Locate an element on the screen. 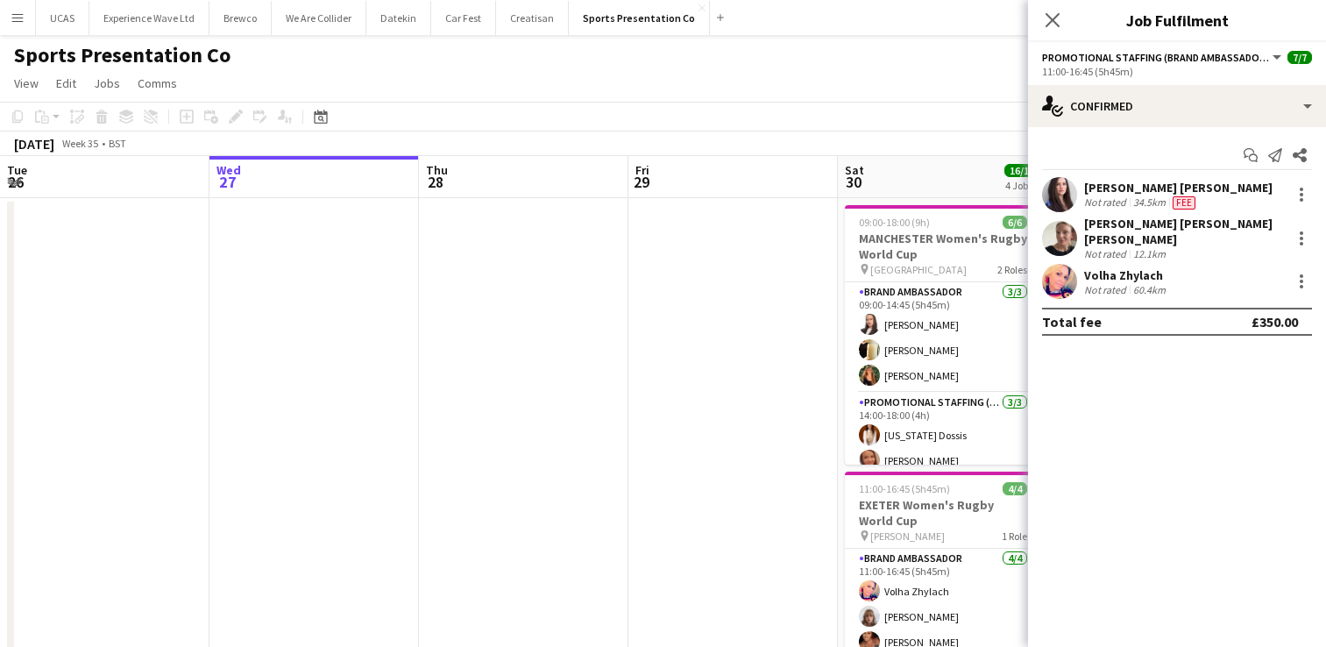 The image size is (1326, 647). span: Week 35 is located at coordinates (80, 143).